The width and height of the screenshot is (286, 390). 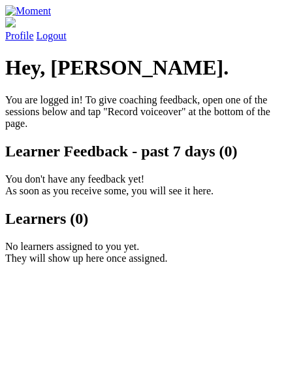 I want to click on h2: Learners (0), so click(x=143, y=218).